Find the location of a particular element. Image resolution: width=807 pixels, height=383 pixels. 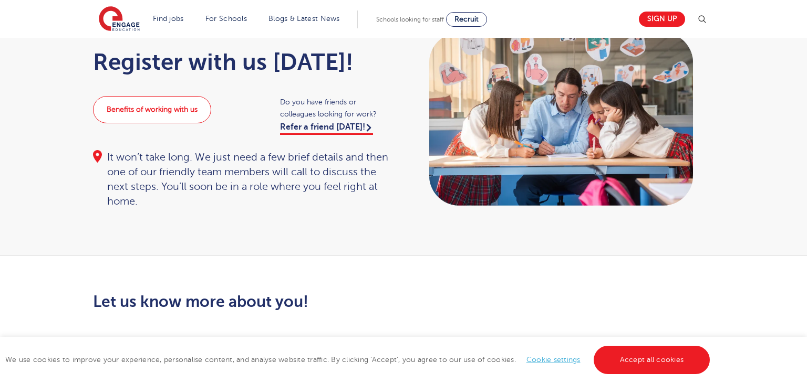

a: Benefits of working with us is located at coordinates (152, 110).